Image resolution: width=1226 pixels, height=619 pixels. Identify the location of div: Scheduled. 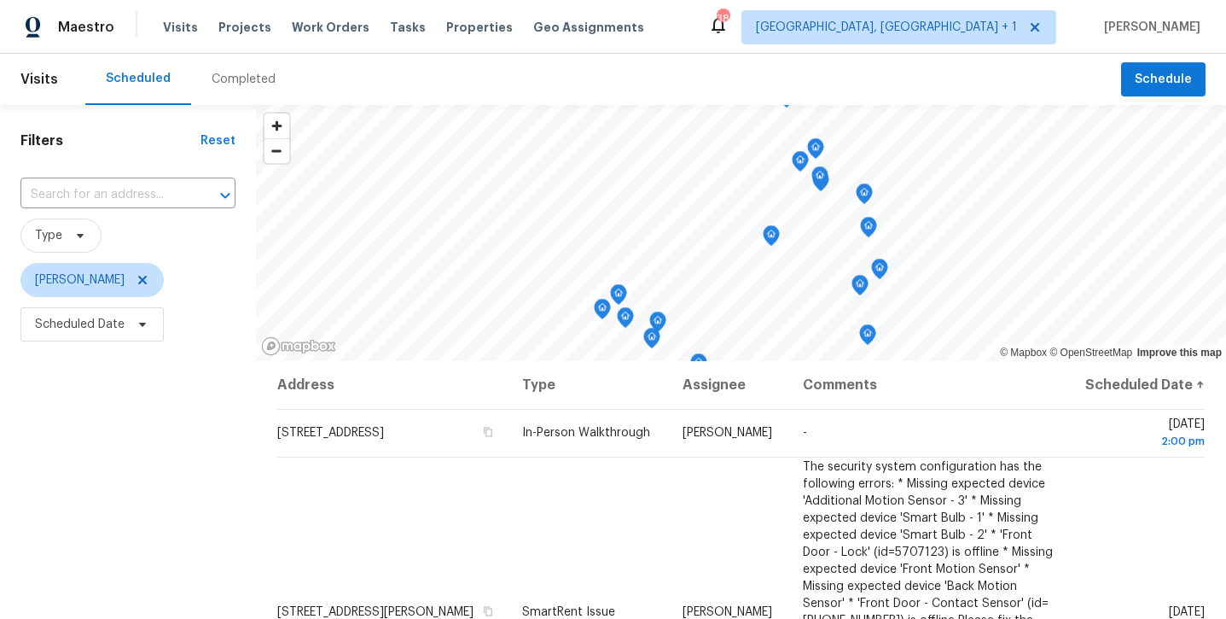
(138, 78).